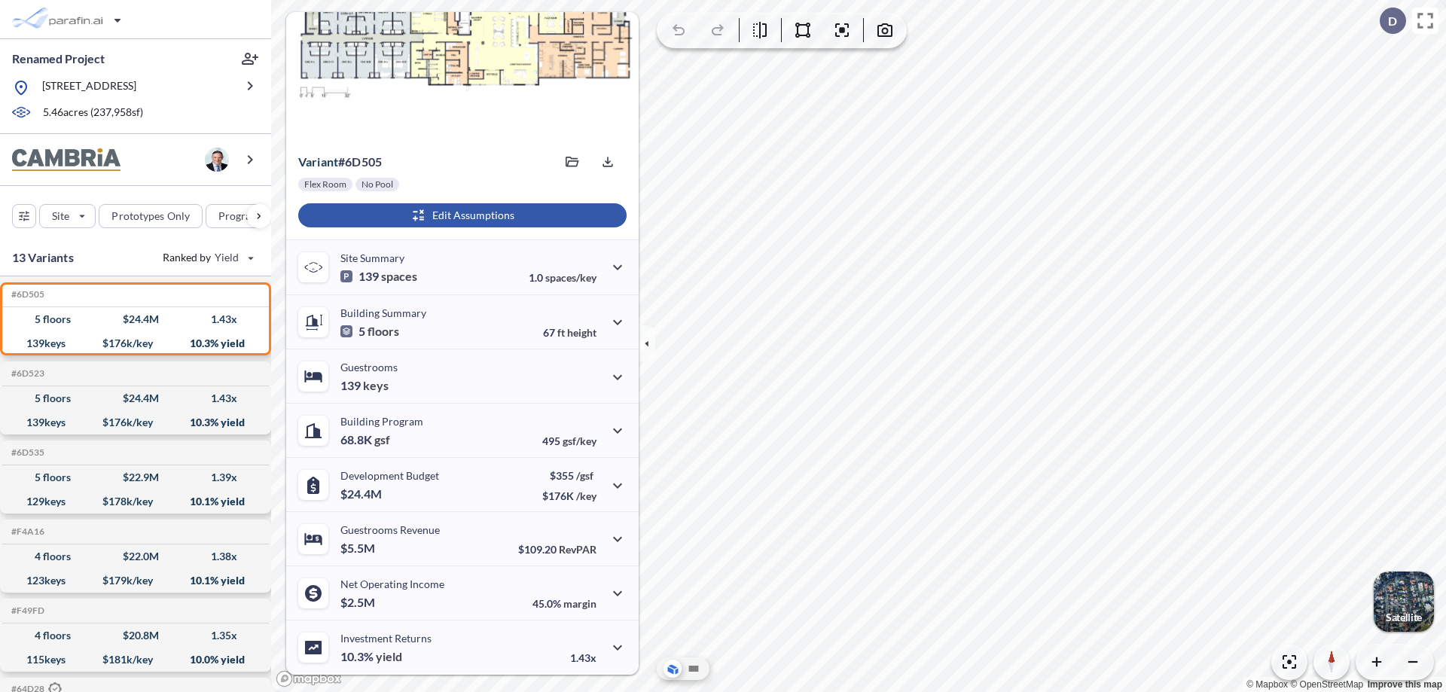  What do you see at coordinates (1403, 602) in the screenshot?
I see `button: Switcher ImageSatellite` at bounding box center [1403, 602].